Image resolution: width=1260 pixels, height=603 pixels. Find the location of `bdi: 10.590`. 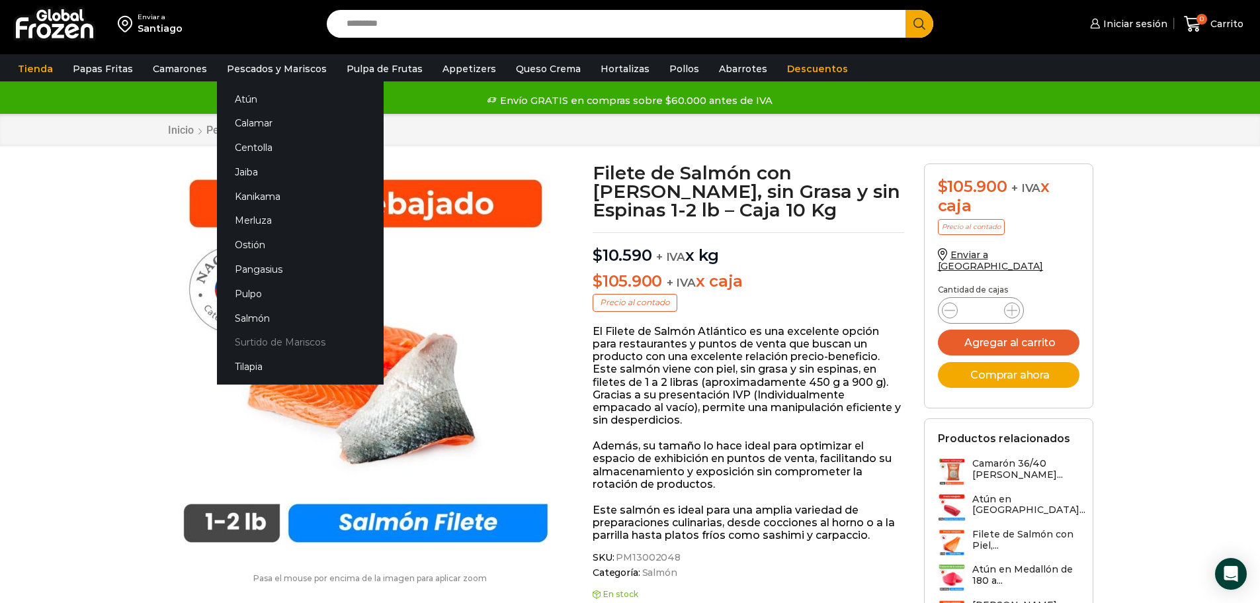

bdi: 10.590 is located at coordinates (622, 255).